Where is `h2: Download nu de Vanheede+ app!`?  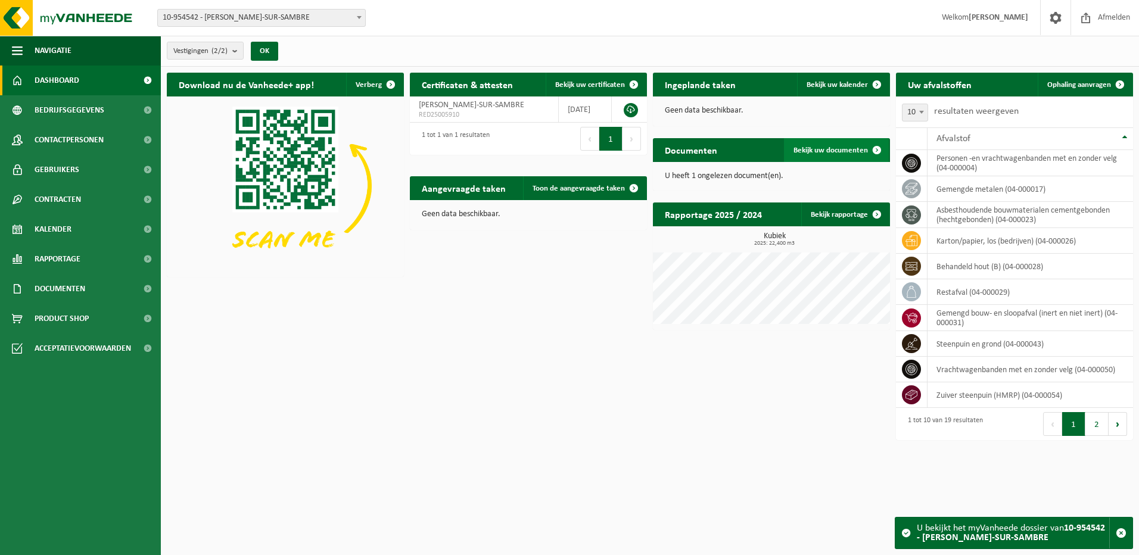
h2: Download nu de Vanheede+ app! is located at coordinates (246, 84).